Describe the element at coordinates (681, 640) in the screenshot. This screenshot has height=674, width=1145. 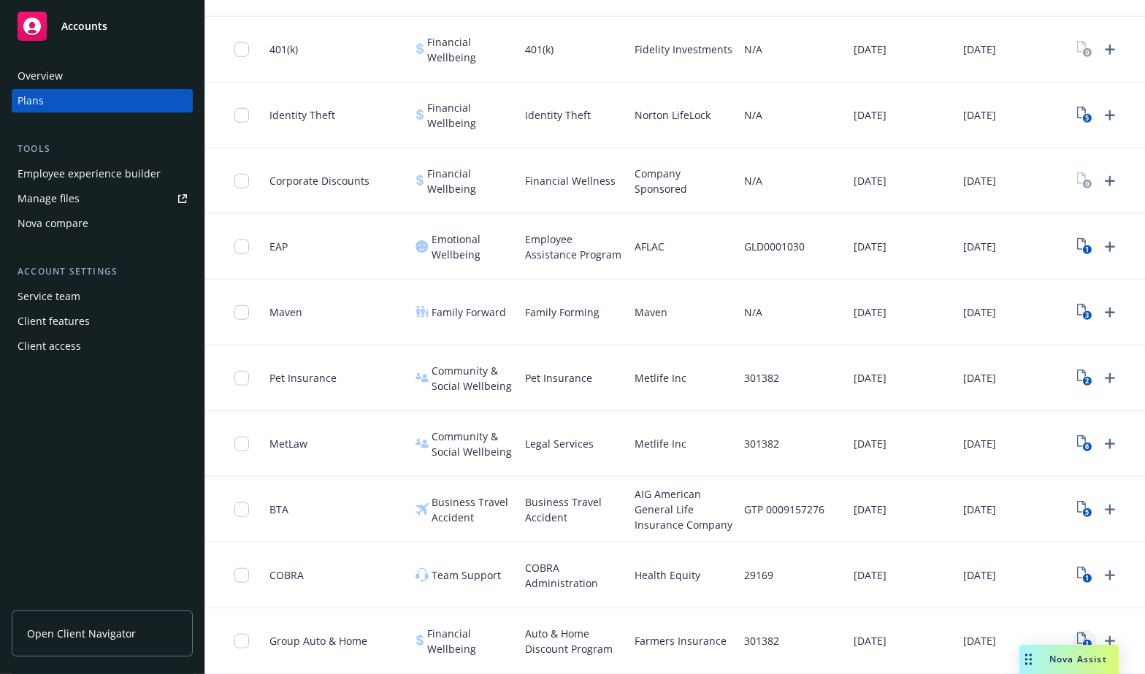
I see `span: Farmers Insurance` at that location.